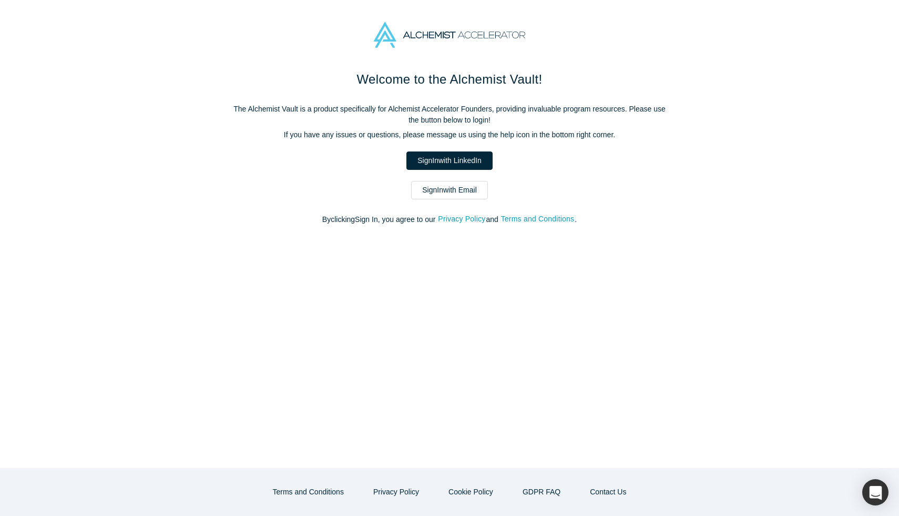  I want to click on a: GDPR FAQ, so click(542, 492).